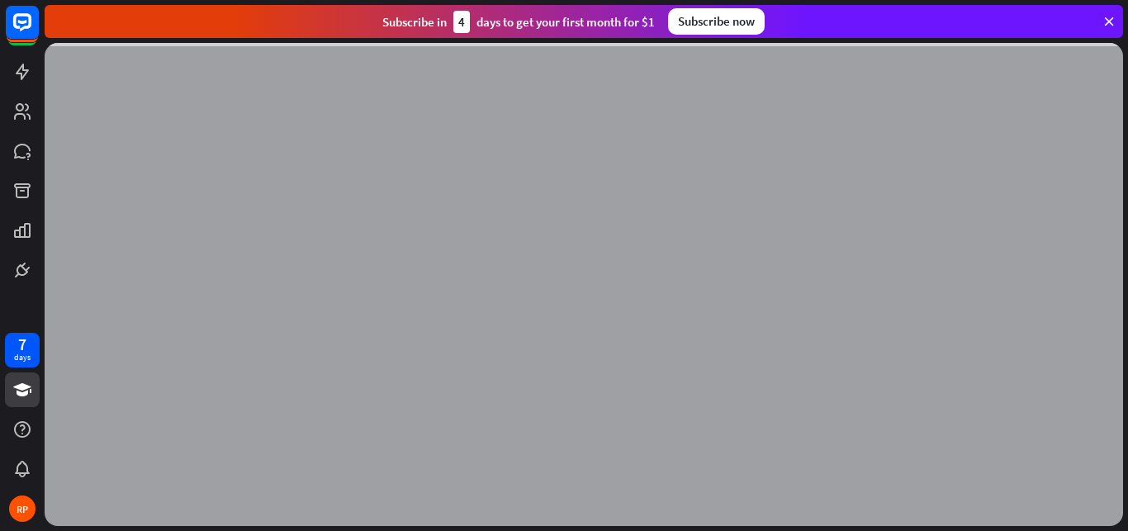 The height and width of the screenshot is (531, 1128). I want to click on div: Subscribe in days to get your first month for $1, so click(519, 21).